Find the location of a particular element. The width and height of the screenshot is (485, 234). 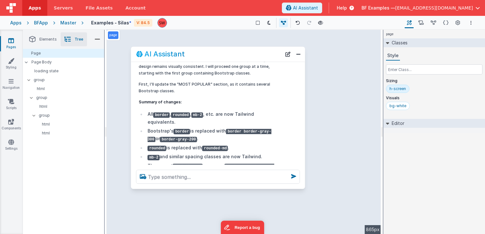

h4: Examples - Silas is located at coordinates (110, 23).